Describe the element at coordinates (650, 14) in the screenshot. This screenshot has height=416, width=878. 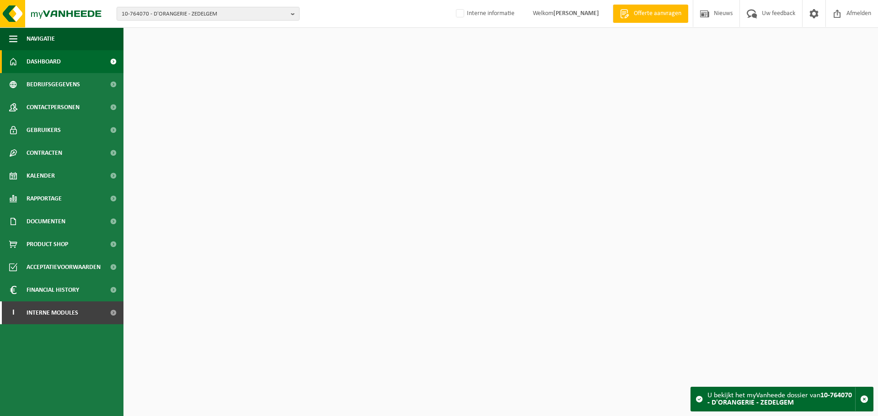
I see `a: Offerte aanvragen` at that location.